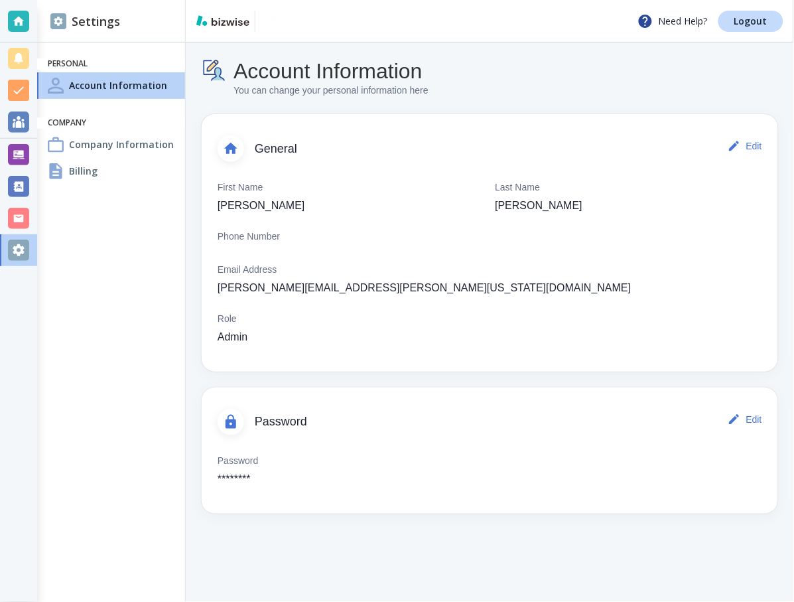 The width and height of the screenshot is (794, 602). Describe the element at coordinates (518, 188) in the screenshot. I see `p: Last Name` at that location.